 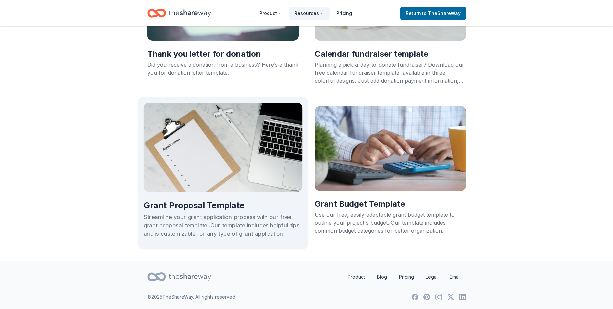 I want to click on a: Home, so click(x=179, y=13).